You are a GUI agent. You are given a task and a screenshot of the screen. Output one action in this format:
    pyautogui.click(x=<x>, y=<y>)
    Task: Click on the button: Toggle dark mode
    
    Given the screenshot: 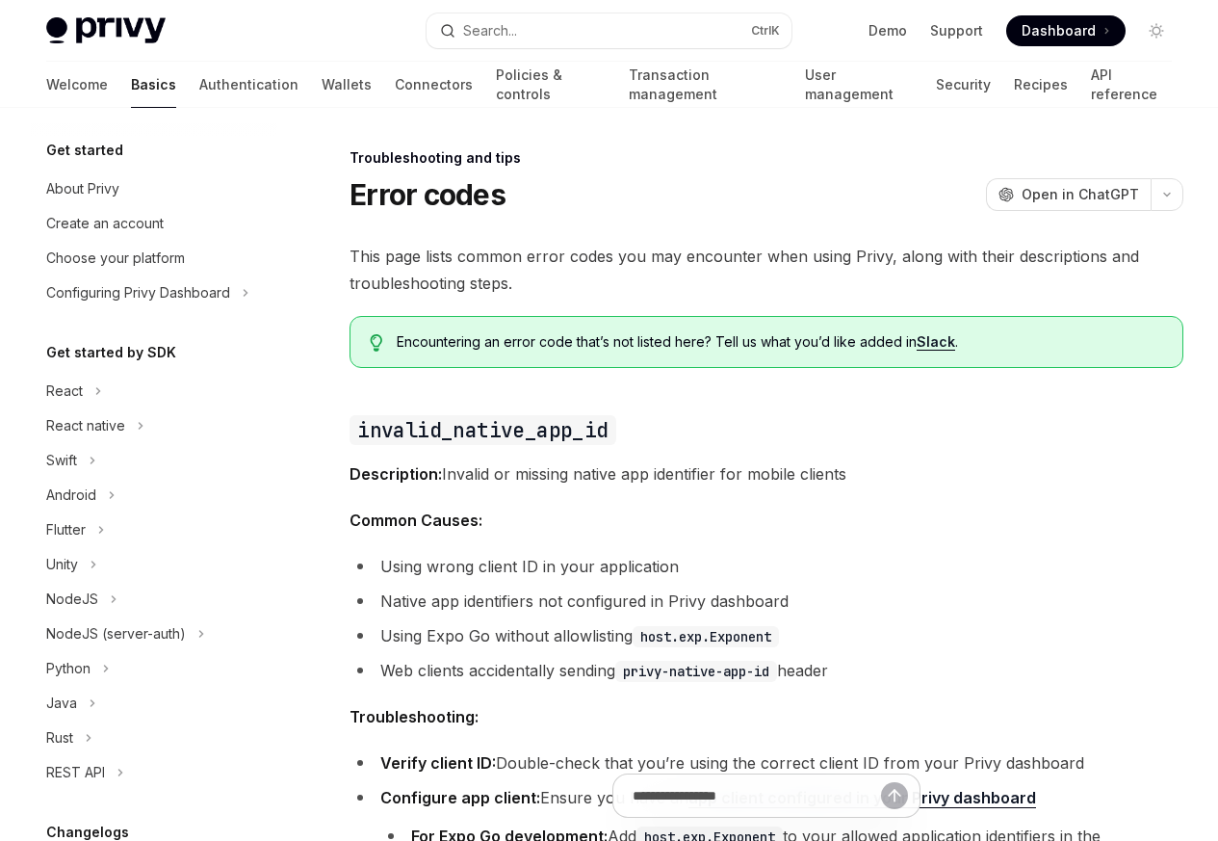 What is the action you would take?
    pyautogui.click(x=1157, y=31)
    